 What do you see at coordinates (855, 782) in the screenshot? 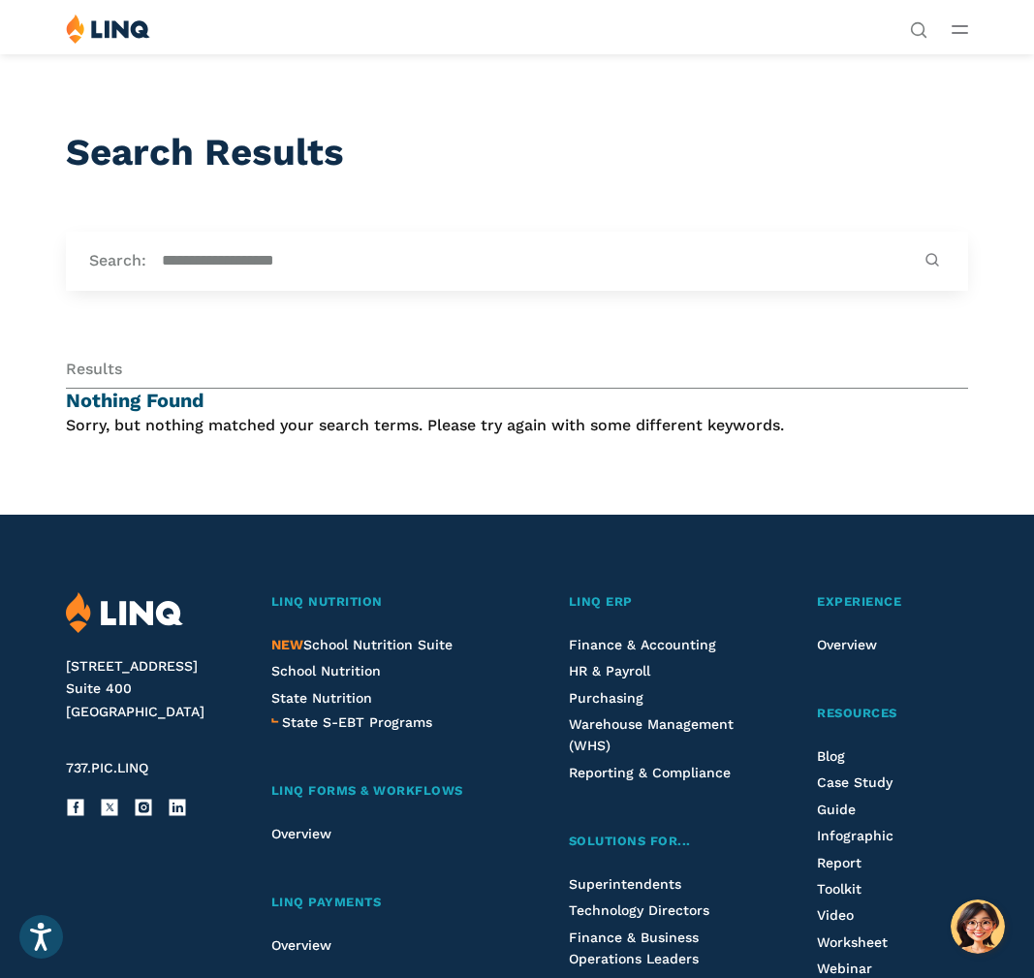
I see `a: Case Study` at bounding box center [855, 782].